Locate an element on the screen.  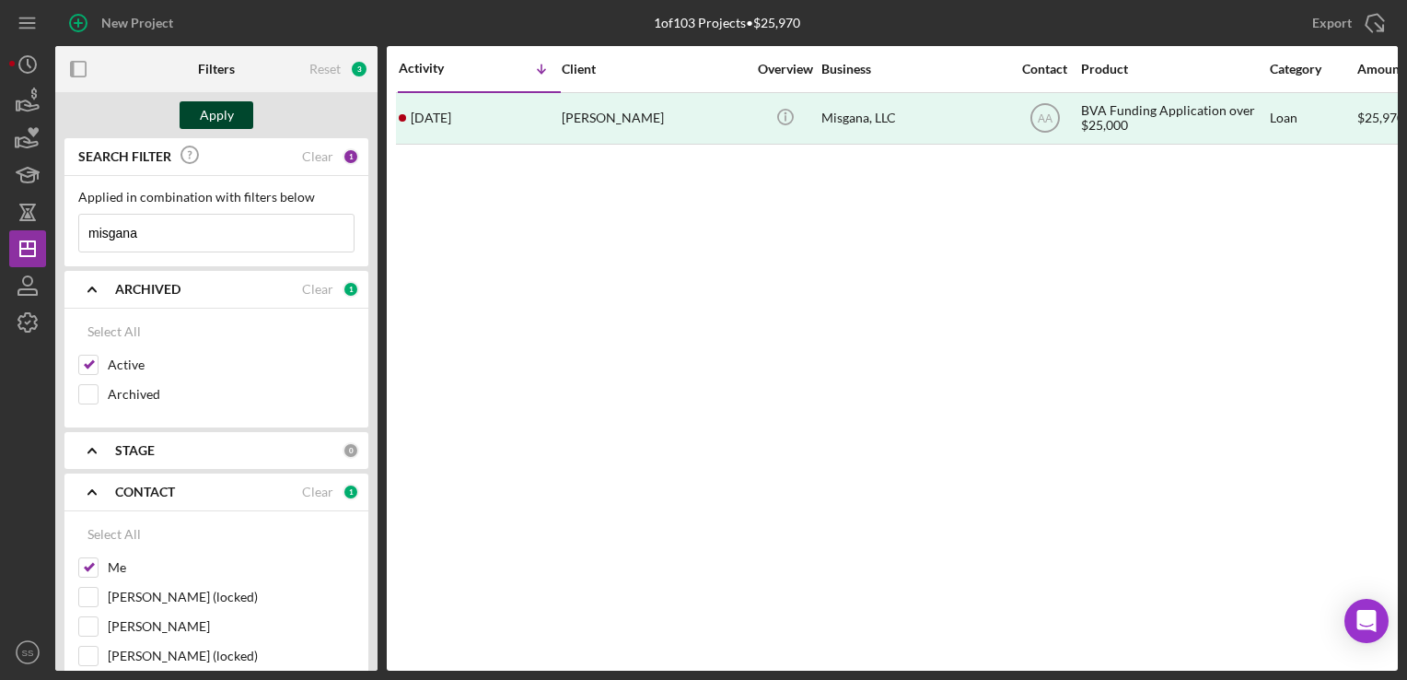
b: CONTACT is located at coordinates (145, 492).